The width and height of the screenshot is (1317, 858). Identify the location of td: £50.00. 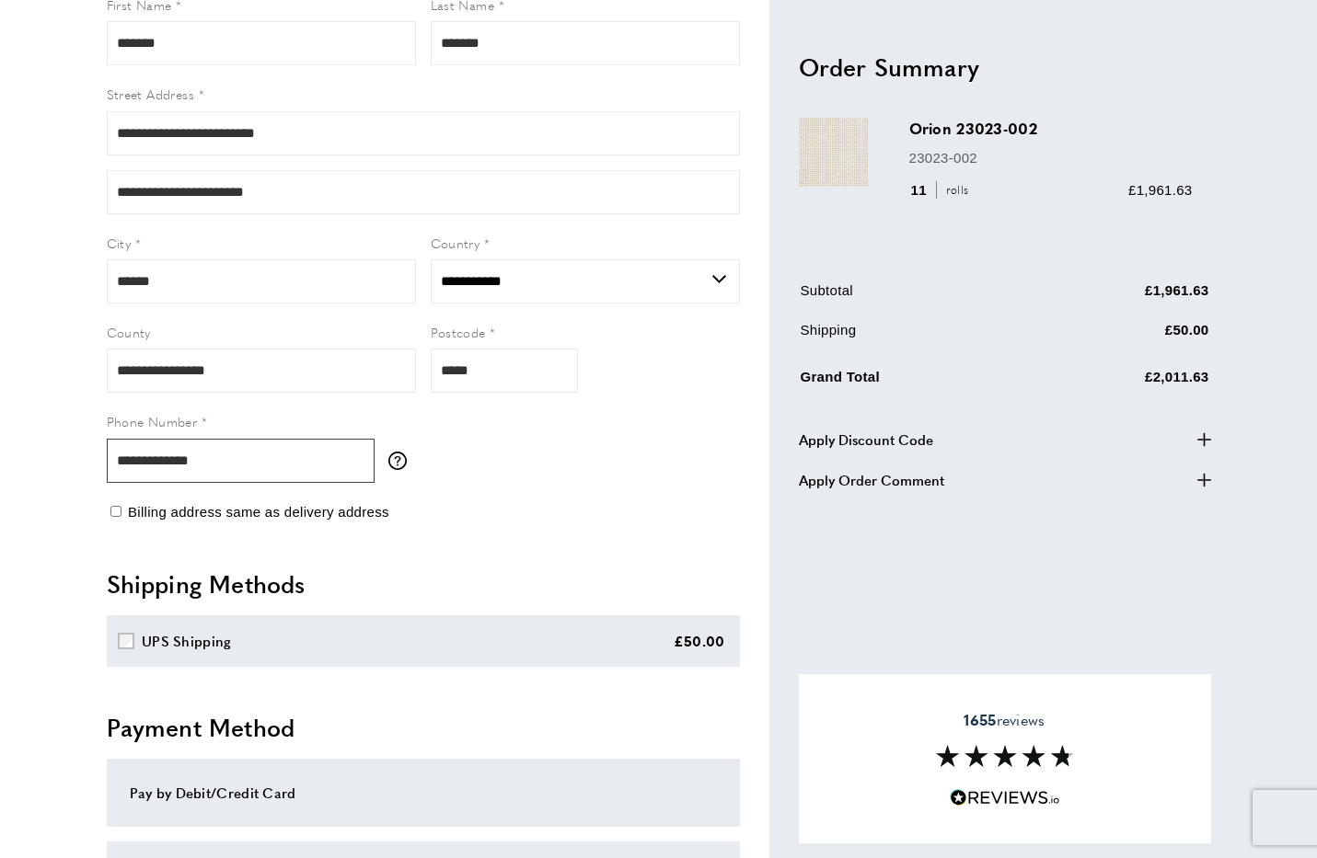
(1118, 336).